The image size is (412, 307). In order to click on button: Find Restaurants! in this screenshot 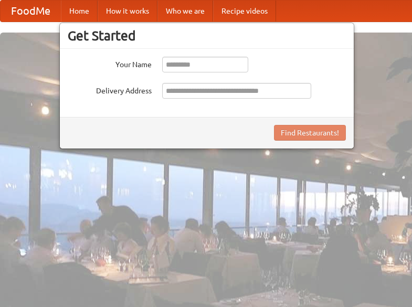, I will do `click(310, 133)`.